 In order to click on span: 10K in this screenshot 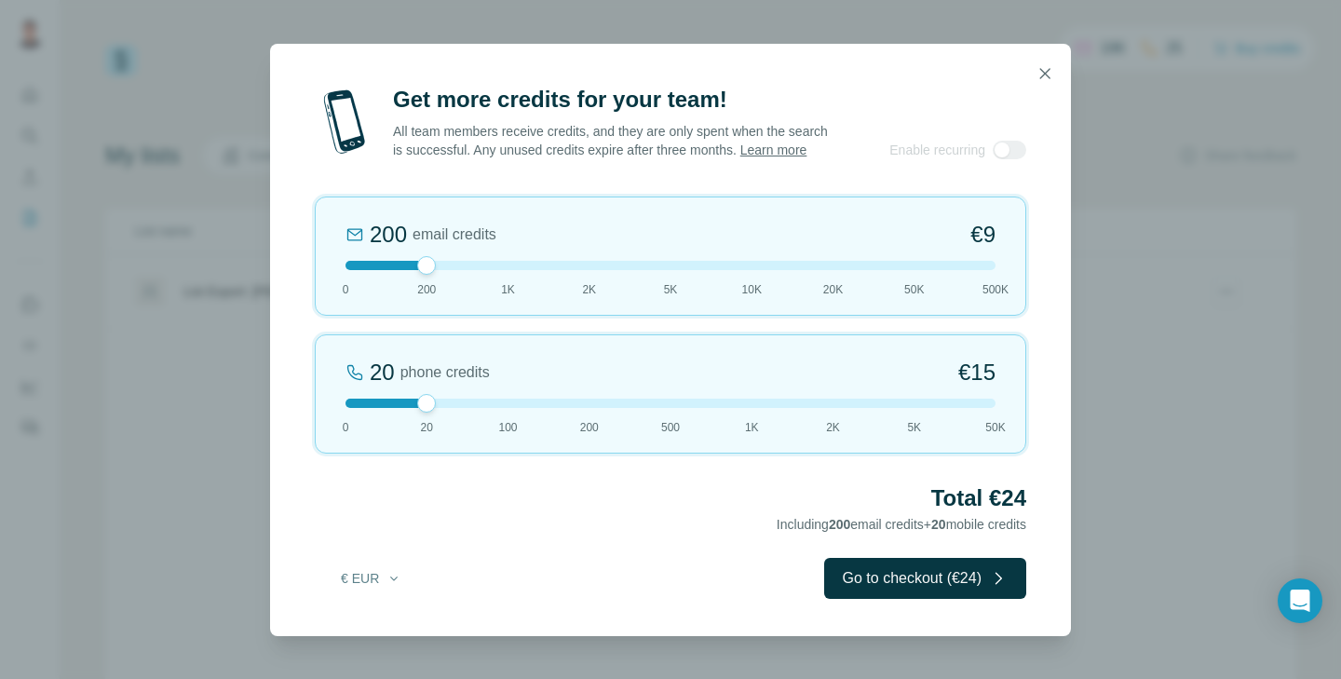, I will do `click(751, 290)`.